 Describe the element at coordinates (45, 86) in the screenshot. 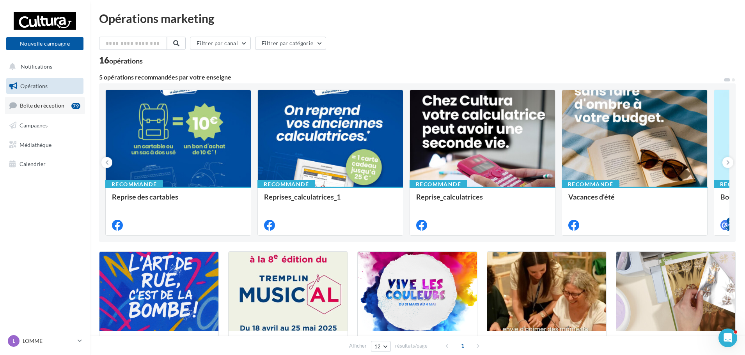

I see `a: Opérations` at that location.